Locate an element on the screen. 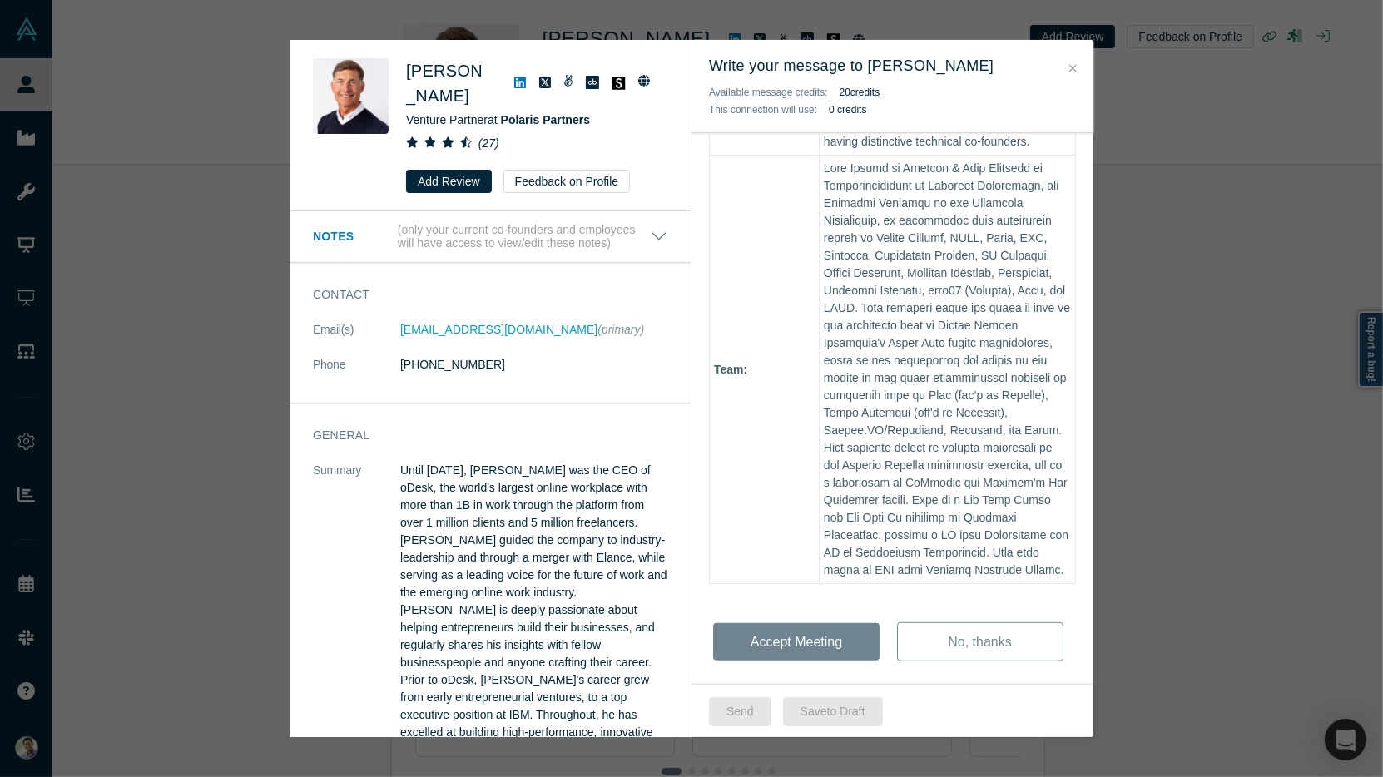  button: Add Review is located at coordinates (449, 181).